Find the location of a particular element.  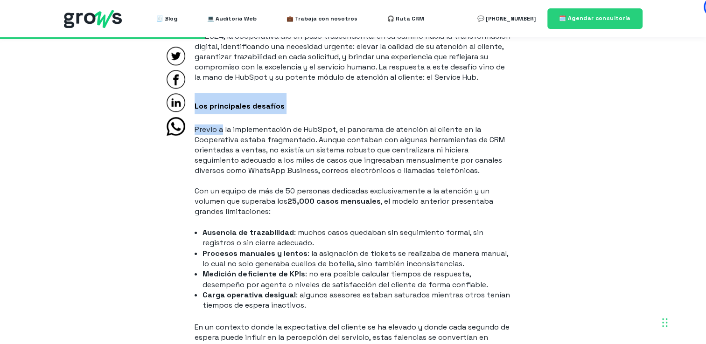

p: Previo a la implementación de HubSpot, el panorama de atención al cliente en la Cooperativa estab... is located at coordinates (353, 150).